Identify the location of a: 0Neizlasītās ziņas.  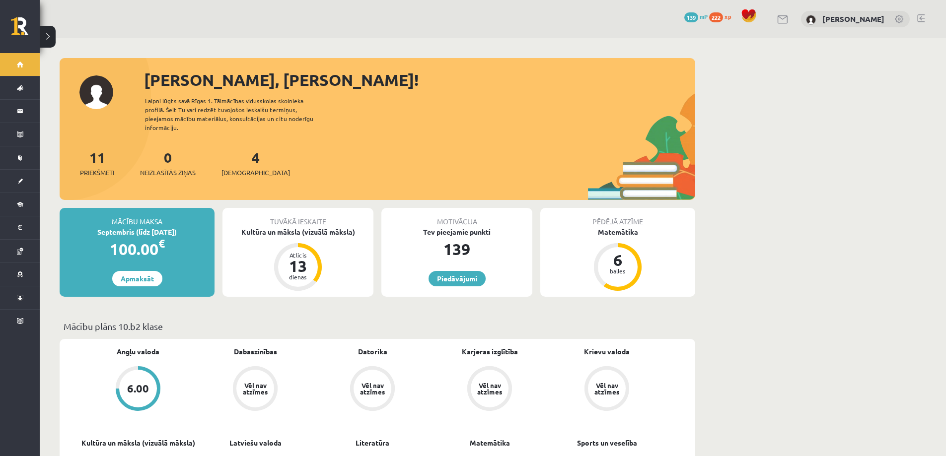
(168, 163).